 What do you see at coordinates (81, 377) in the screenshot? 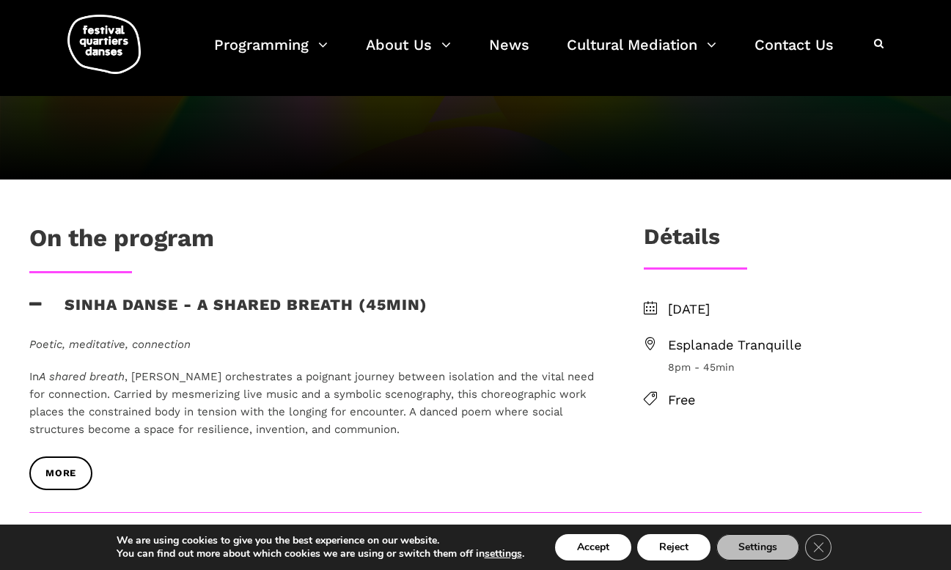
I see `em: A shared breath` at bounding box center [81, 377].